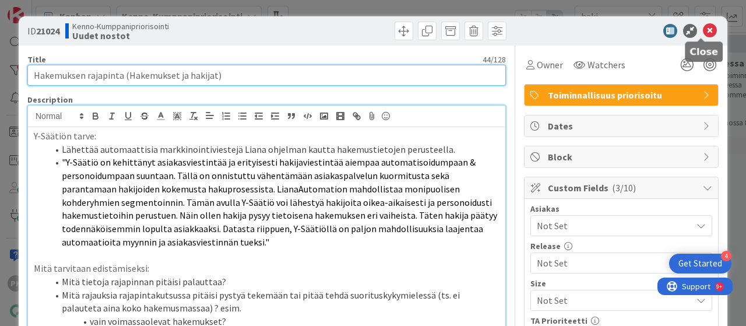 This screenshot has height=326, width=746. What do you see at coordinates (623, 126) in the screenshot?
I see `span: Dates` at bounding box center [623, 126].